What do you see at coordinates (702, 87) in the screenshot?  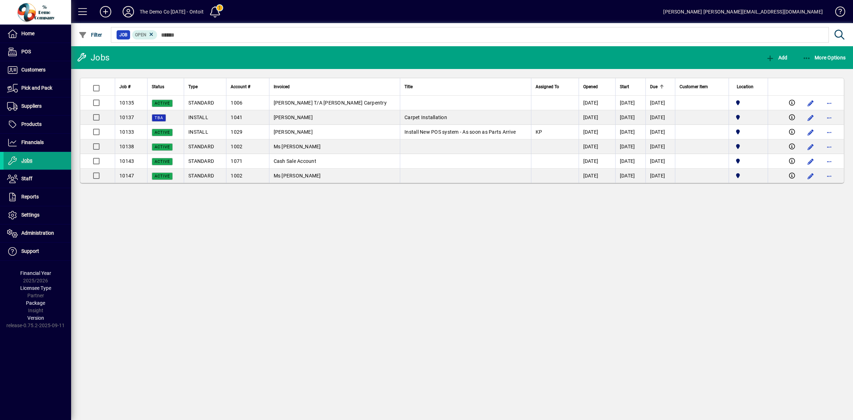 I see `div: Customer Item` at bounding box center [702, 87].